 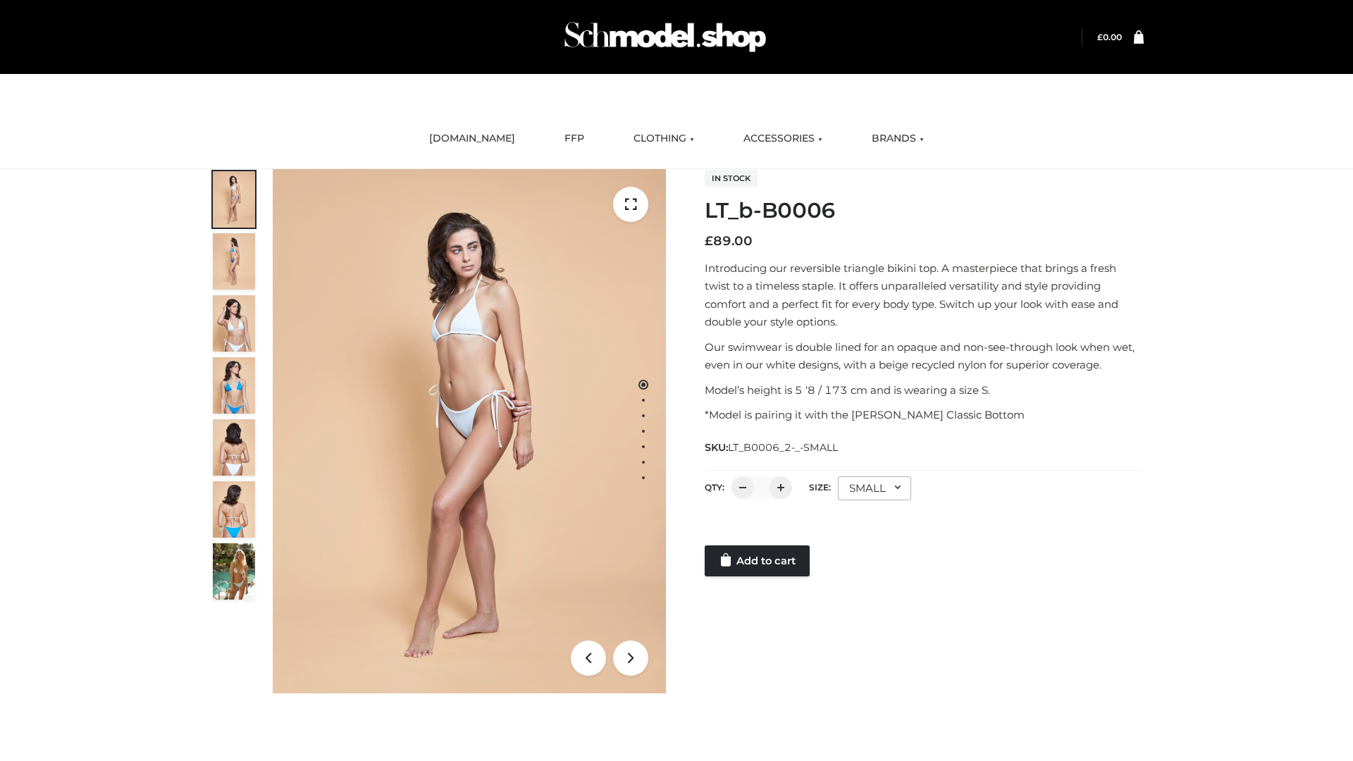 I want to click on img: Schmodel Admin 964, so click(x=665, y=37).